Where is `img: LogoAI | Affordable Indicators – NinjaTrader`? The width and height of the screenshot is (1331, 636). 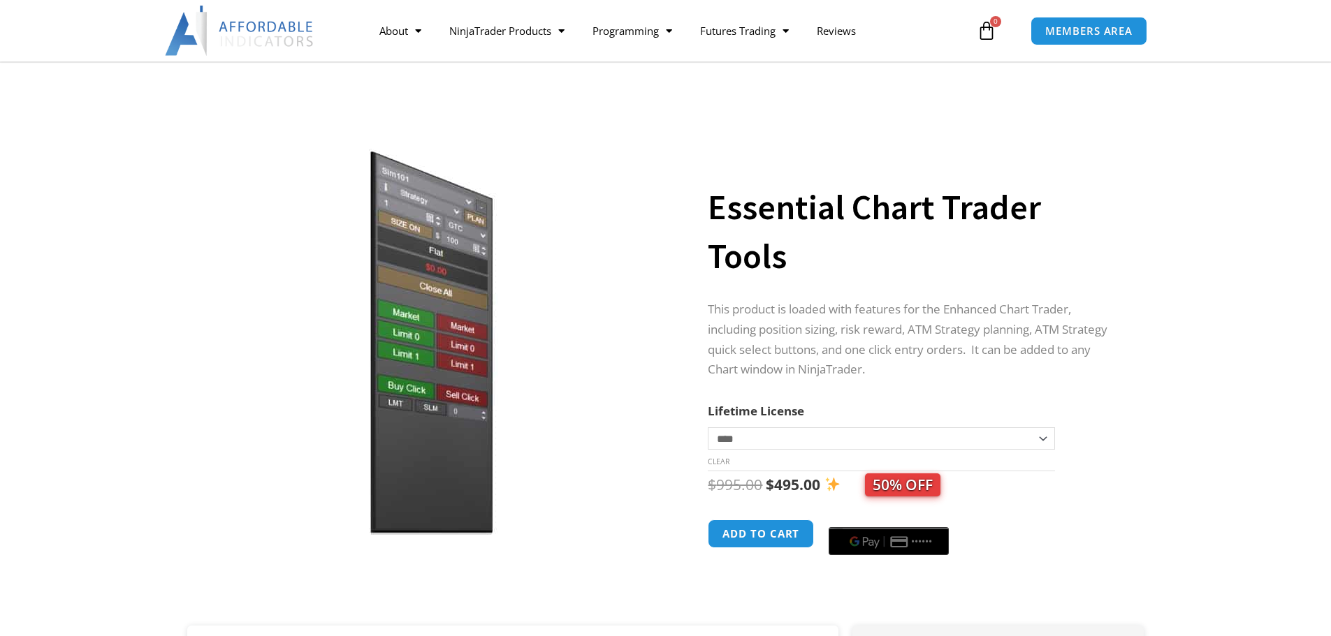
img: LogoAI | Affordable Indicators – NinjaTrader is located at coordinates (240, 31).